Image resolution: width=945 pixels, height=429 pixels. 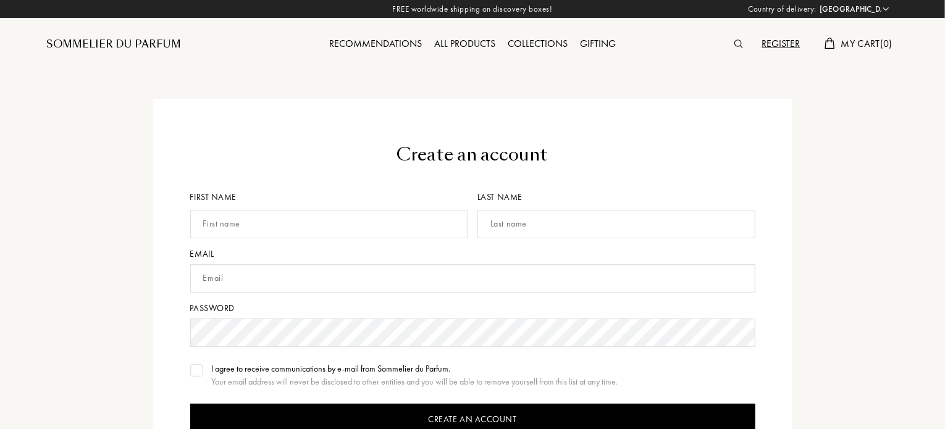 I want to click on img: search_icn.svg, so click(x=739, y=44).